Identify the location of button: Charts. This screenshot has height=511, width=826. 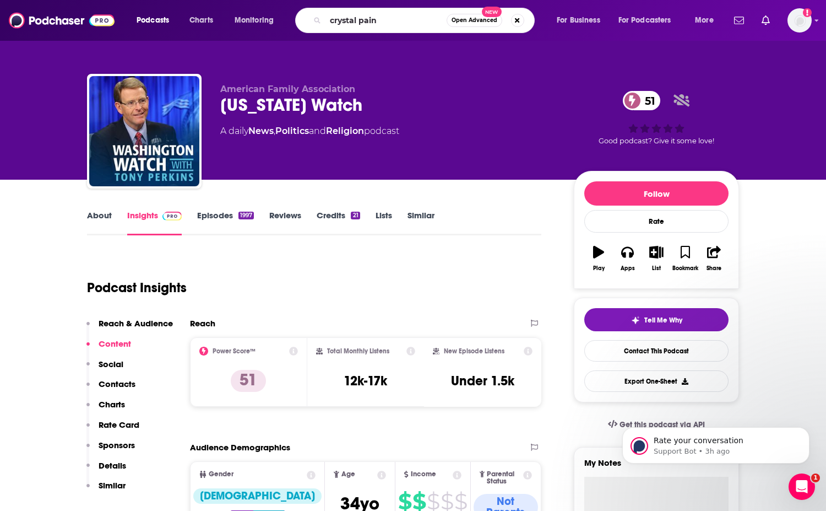
(106, 409).